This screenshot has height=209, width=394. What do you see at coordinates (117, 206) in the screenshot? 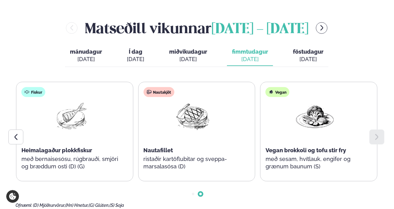
I see `span: (S) Soja` at bounding box center [117, 206].